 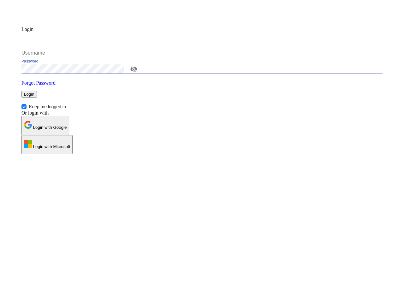 What do you see at coordinates (134, 69) in the screenshot?
I see `button: toggle password visibility` at bounding box center [134, 69].